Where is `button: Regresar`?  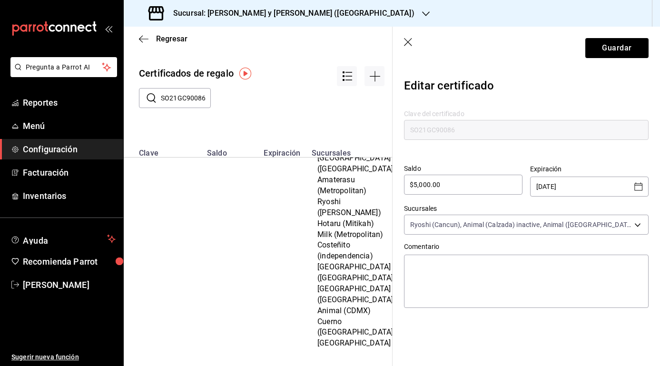
button: Regresar is located at coordinates (163, 39).